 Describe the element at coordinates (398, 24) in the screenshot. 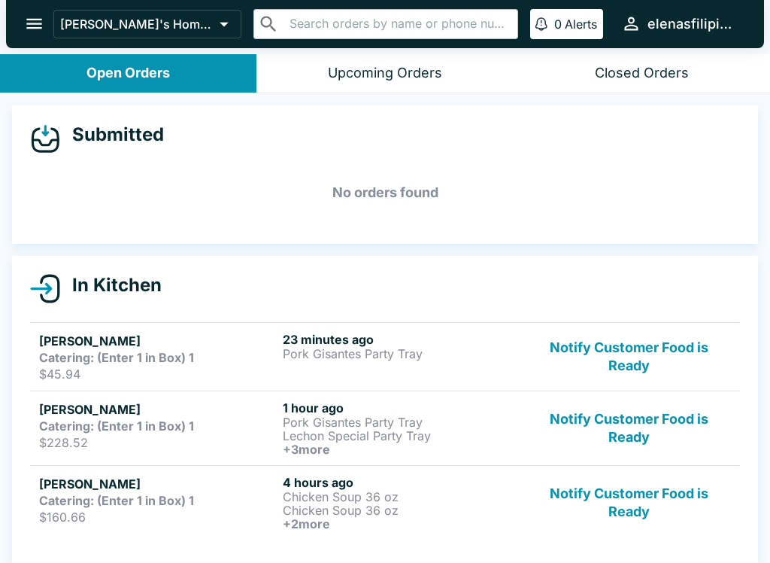

I see `input: Search orders by name or phone number` at that location.